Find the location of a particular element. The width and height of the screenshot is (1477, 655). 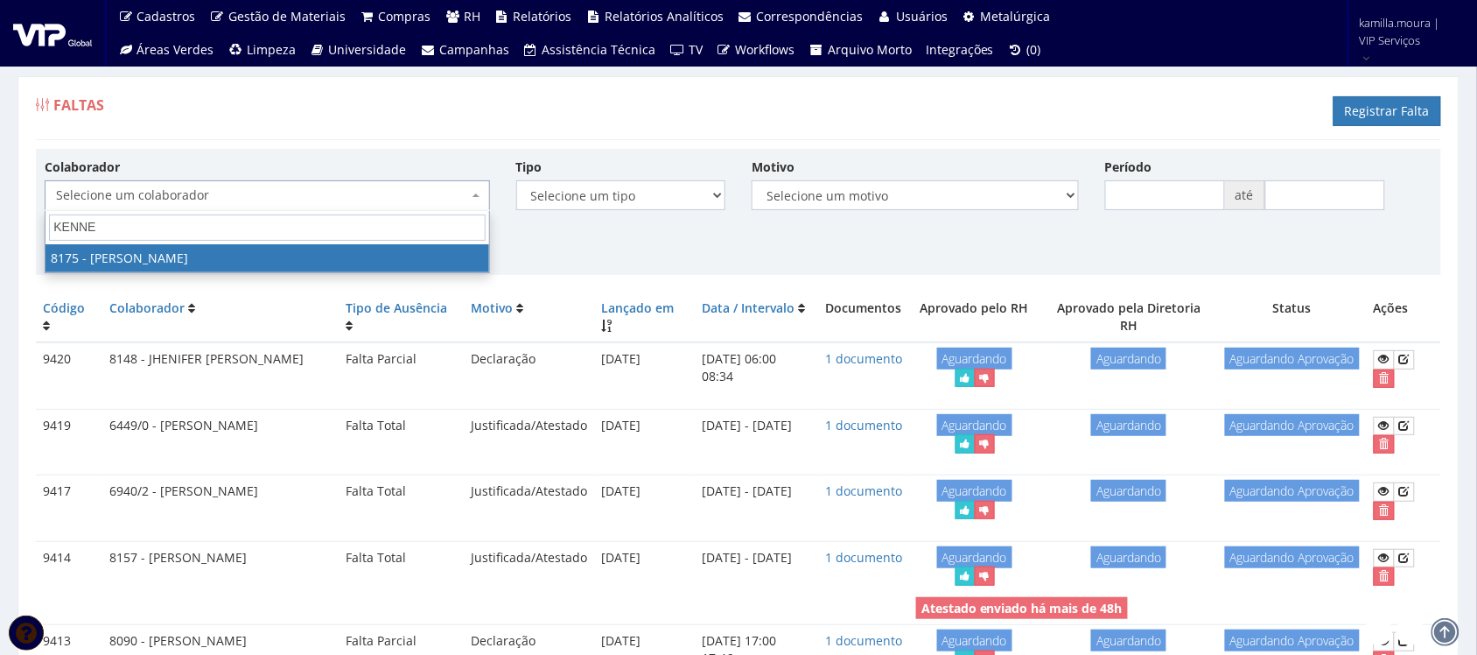

a: Assistência Técnica is located at coordinates (590, 50).